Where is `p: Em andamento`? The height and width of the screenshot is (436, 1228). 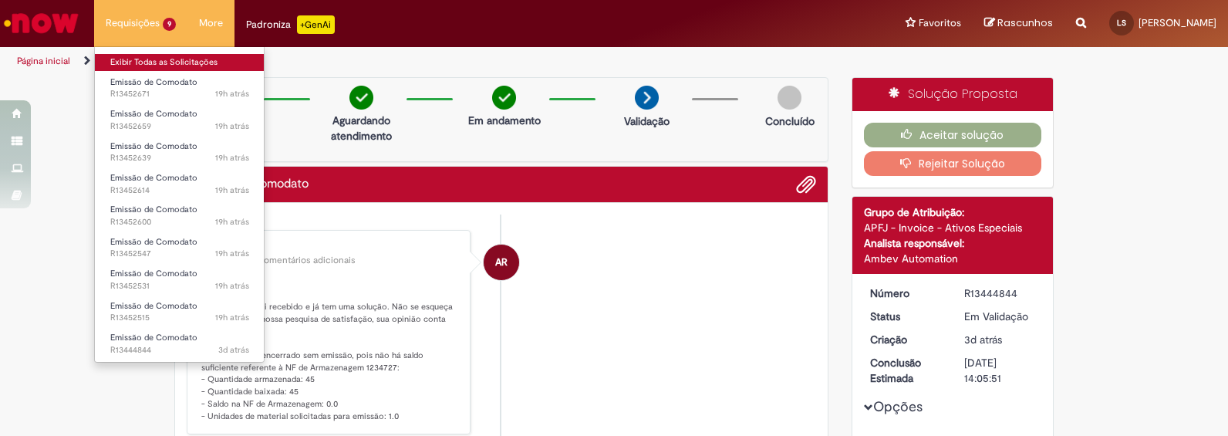
p: Em andamento is located at coordinates (504, 120).